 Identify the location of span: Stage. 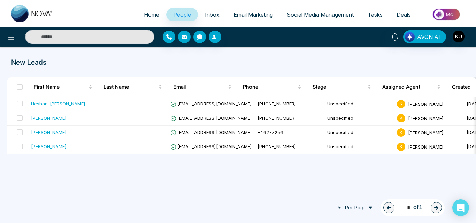
(339, 87).